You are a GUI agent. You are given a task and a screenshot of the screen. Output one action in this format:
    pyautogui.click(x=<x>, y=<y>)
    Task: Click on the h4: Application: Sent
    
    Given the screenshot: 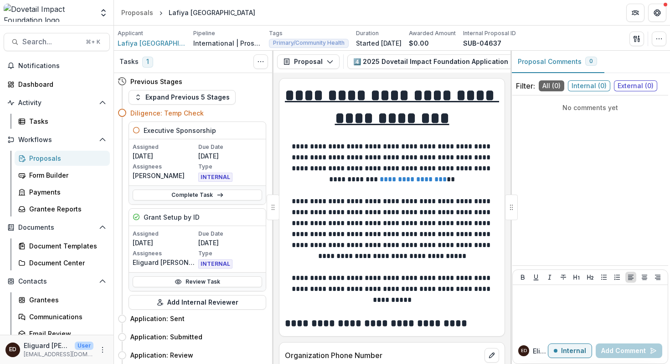 What is the action you would take?
    pyautogui.click(x=157, y=318)
    